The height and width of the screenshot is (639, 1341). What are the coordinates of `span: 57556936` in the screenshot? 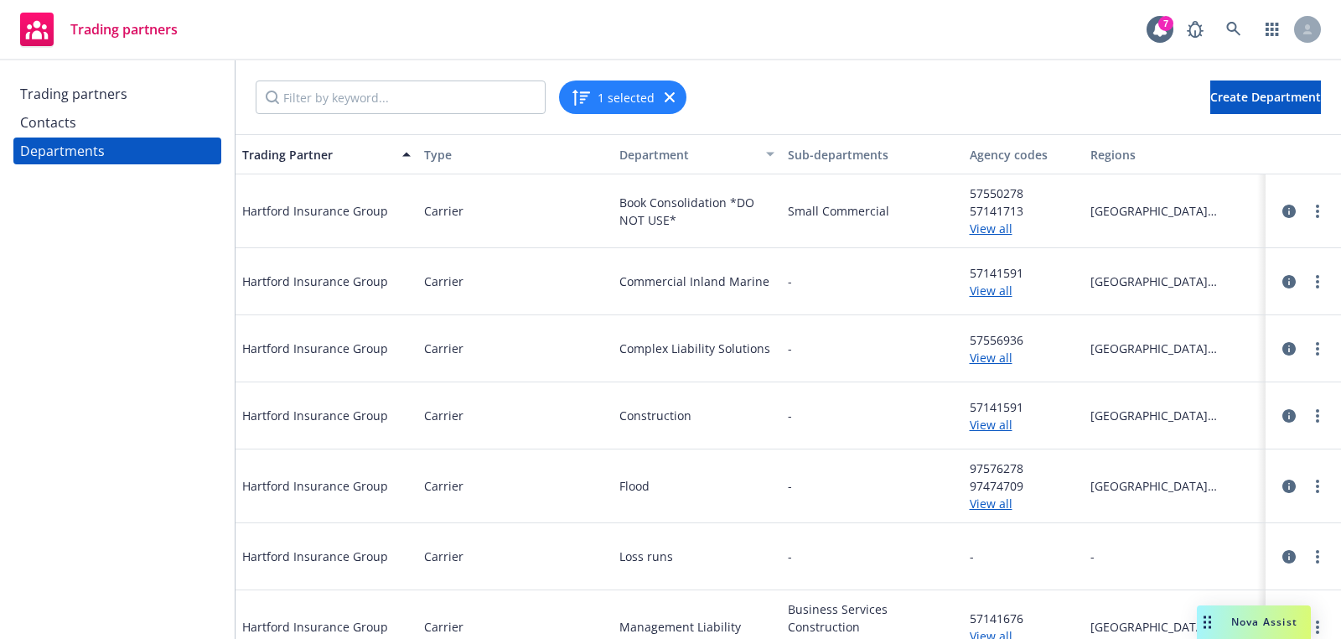 It's located at (1023, 339).